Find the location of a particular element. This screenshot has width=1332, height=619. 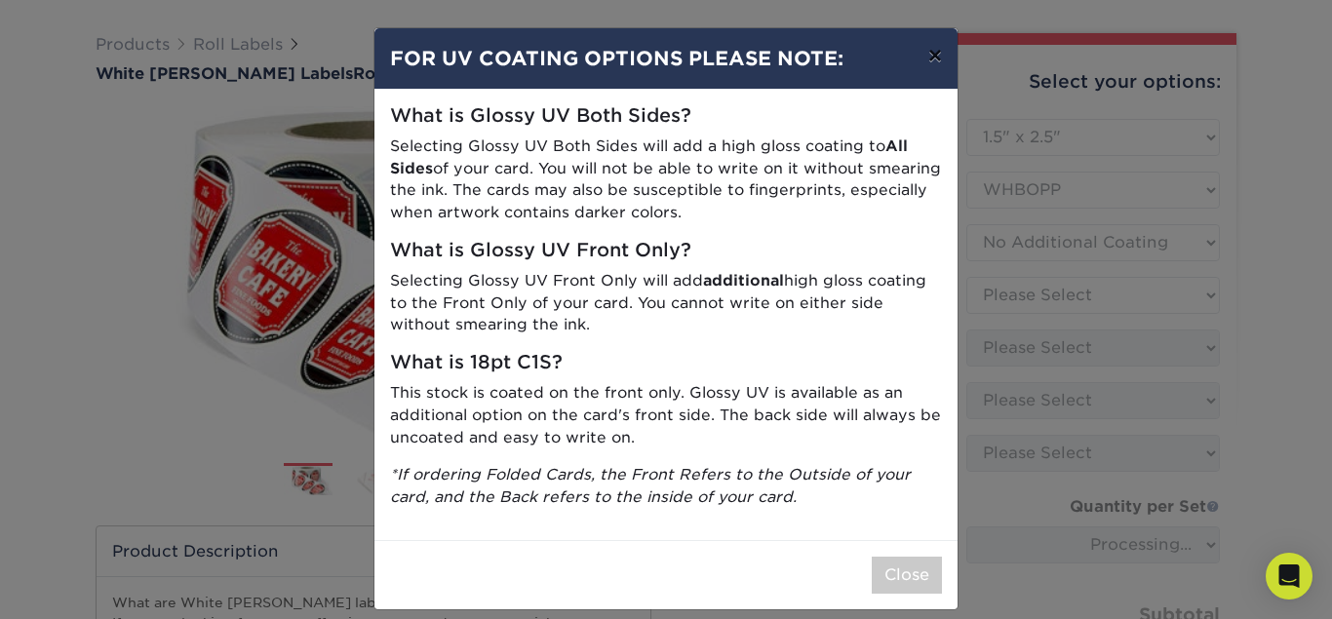

p: Selecting Glossy UV Front Only will add high gloss coating to the Front Only of your card. You ca... is located at coordinates (666, 303).